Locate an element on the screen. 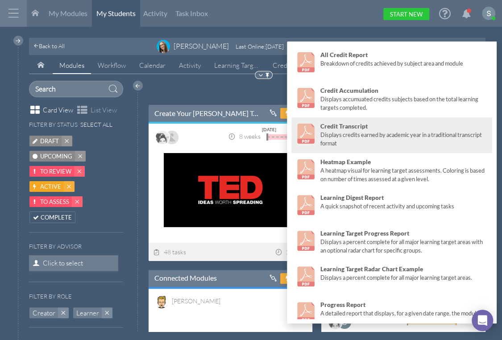 The height and width of the screenshot is (340, 502). div: Breakdown of credits achieved by subject area and module is located at coordinates (404, 63).